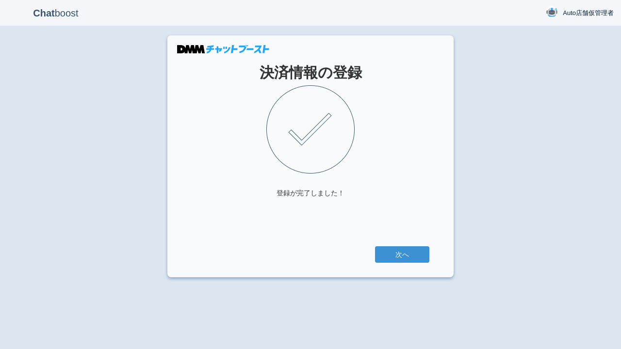 The image size is (621, 349). Describe the element at coordinates (310, 130) in the screenshot. I see `img: check.png` at that location.